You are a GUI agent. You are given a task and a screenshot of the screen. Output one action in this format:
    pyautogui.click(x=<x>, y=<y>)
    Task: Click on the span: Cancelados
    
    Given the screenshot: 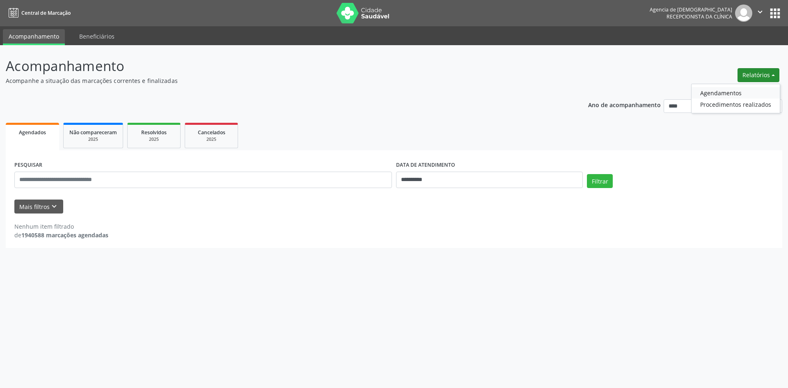 What is the action you would take?
    pyautogui.click(x=211, y=132)
    